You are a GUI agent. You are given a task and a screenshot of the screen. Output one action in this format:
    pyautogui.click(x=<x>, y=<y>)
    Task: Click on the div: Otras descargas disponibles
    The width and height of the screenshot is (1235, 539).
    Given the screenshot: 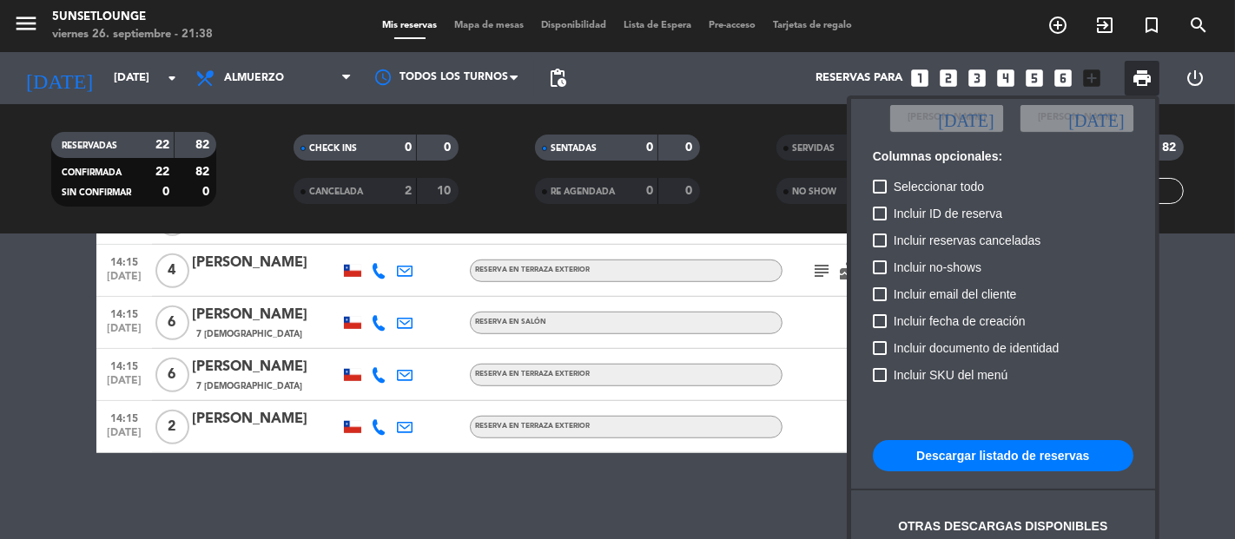 What is the action you would take?
    pyautogui.click(x=1002, y=526)
    